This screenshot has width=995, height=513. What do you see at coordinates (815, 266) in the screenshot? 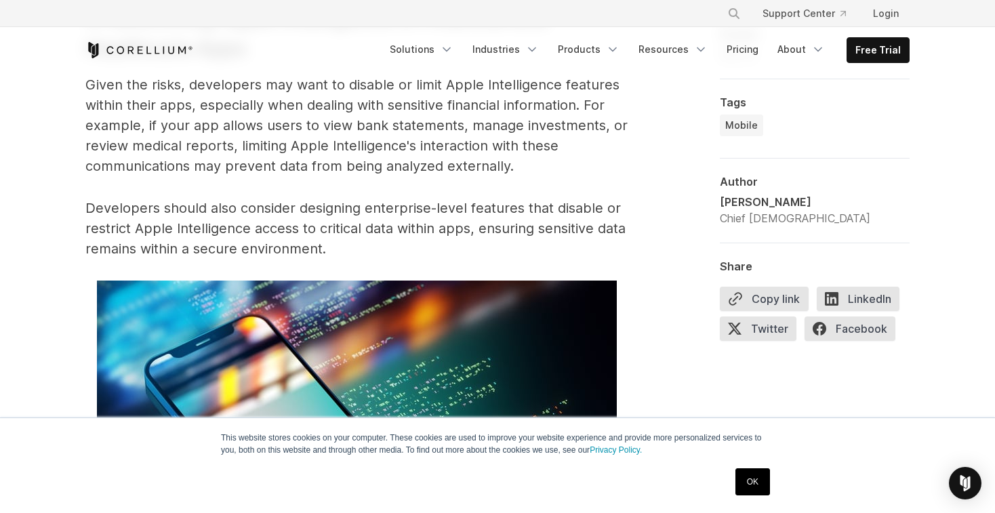
I see `div: Share` at bounding box center [815, 266].